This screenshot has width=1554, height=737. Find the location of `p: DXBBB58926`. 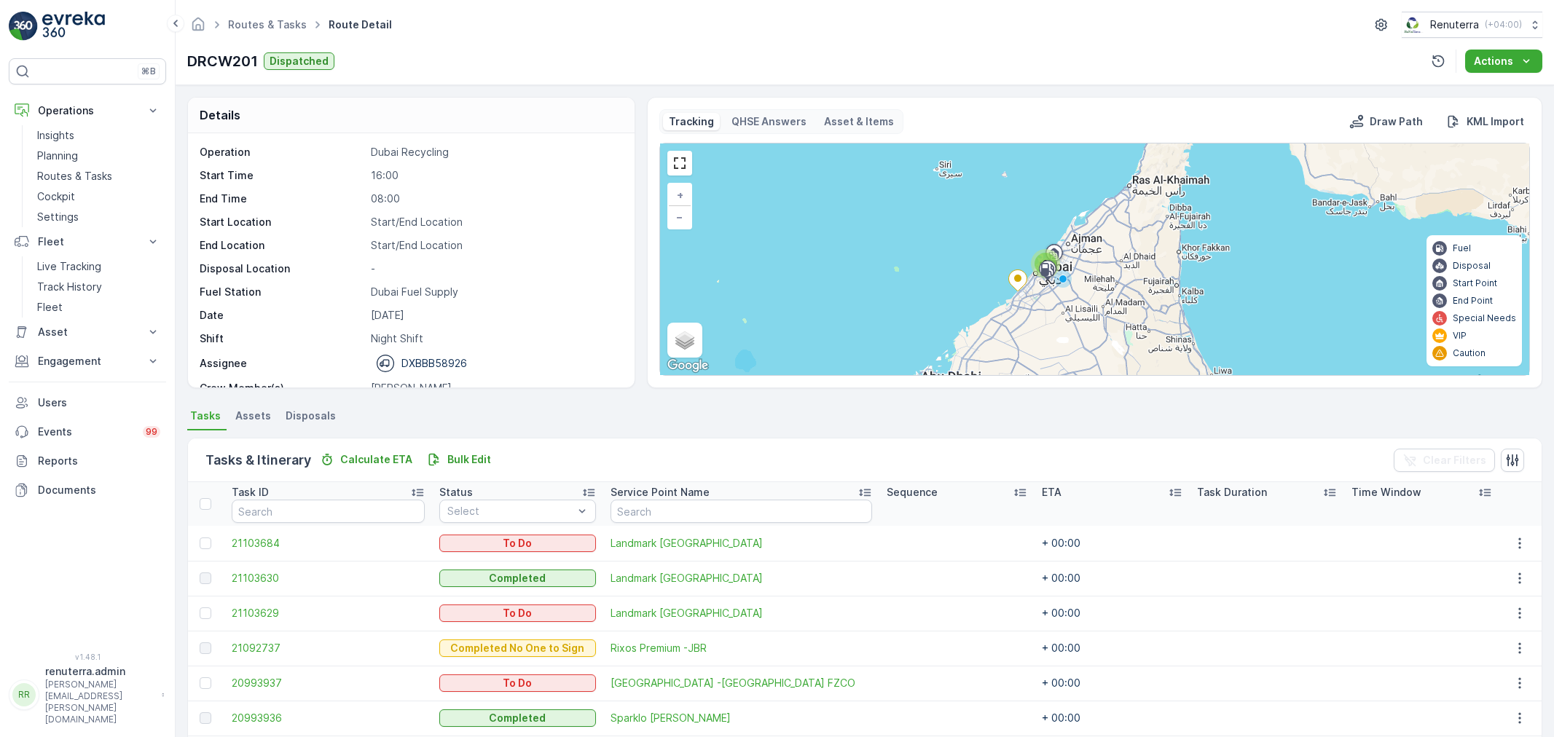

p: DXBBB58926 is located at coordinates (434, 363).